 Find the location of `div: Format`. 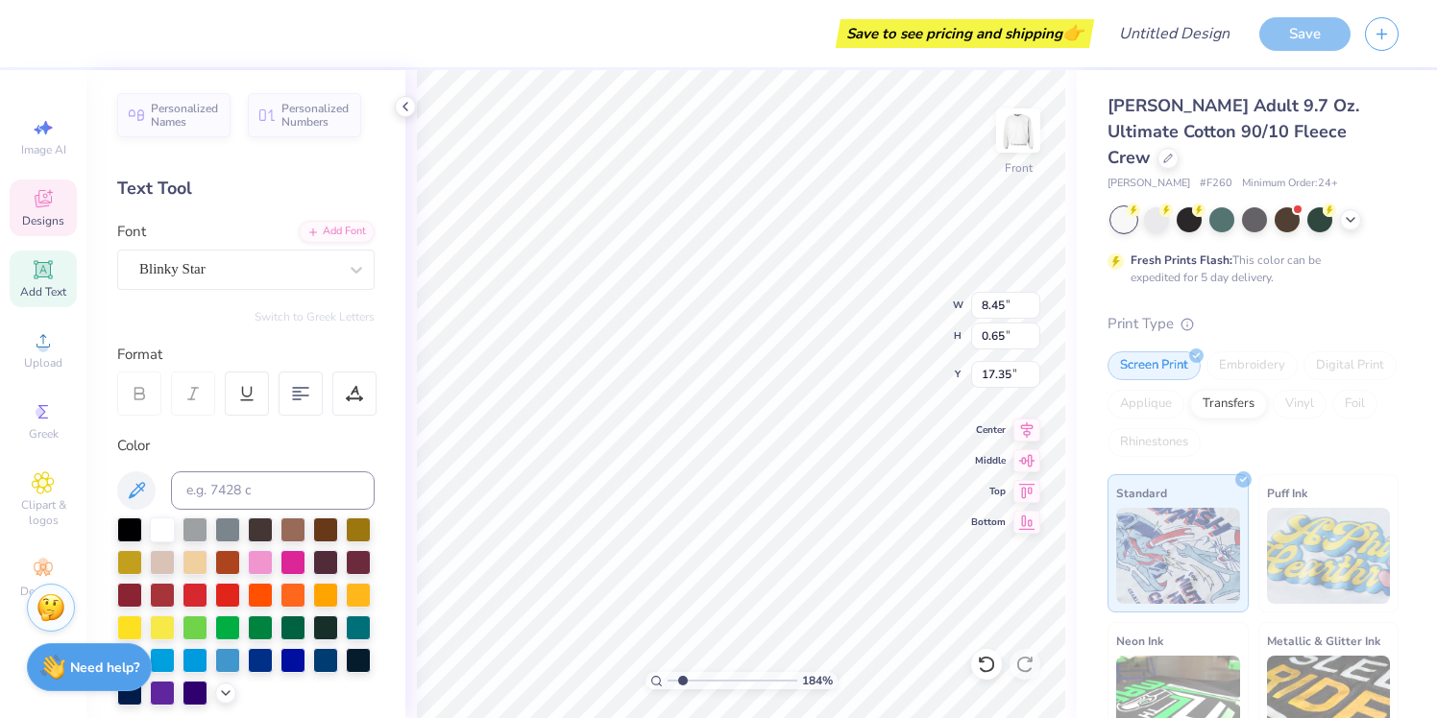

div: Format is located at coordinates (247, 354).